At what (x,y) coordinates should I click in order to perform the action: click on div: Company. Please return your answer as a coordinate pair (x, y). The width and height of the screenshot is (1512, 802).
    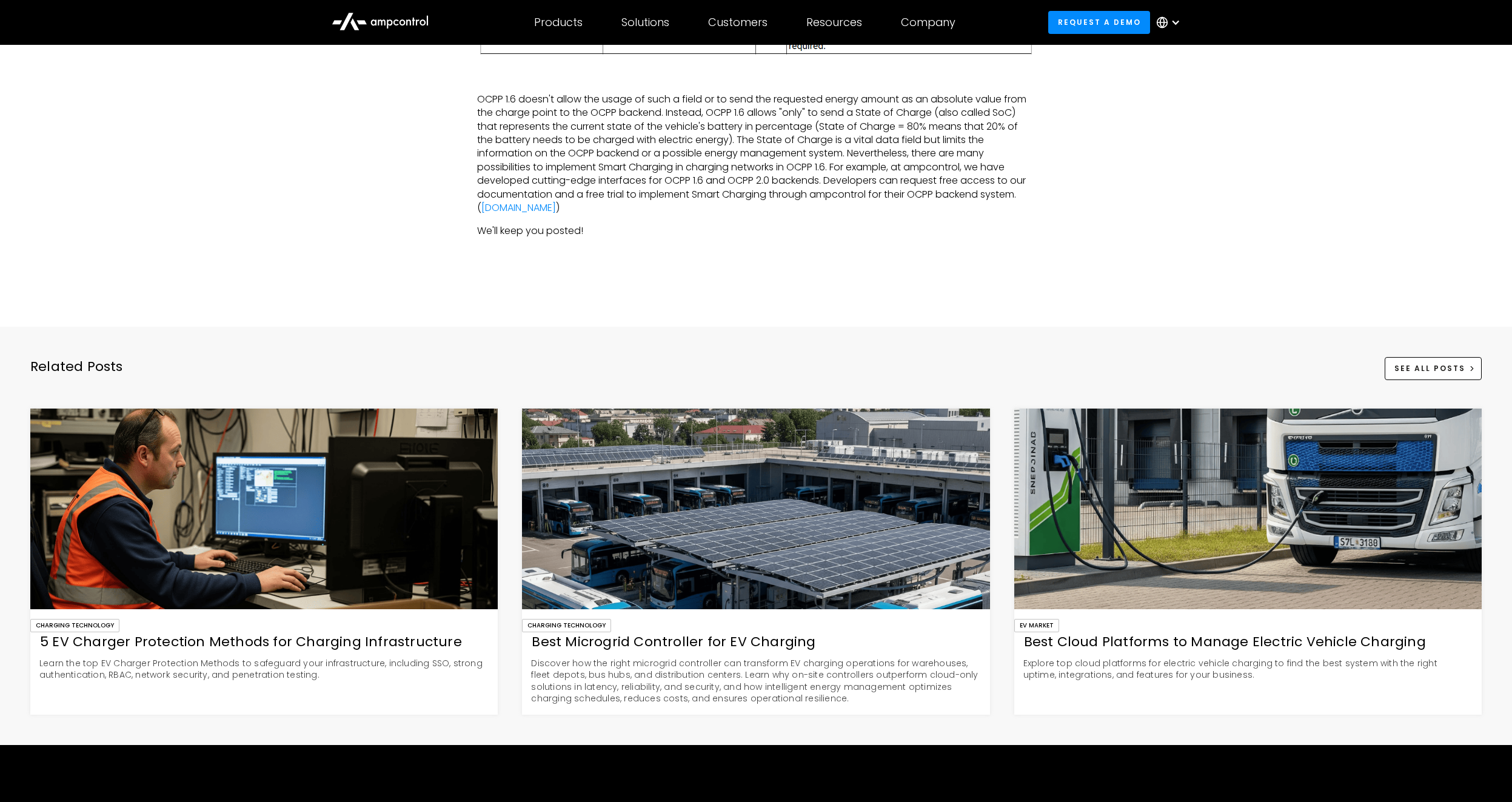
    Looking at the image, I should click on (928, 23).